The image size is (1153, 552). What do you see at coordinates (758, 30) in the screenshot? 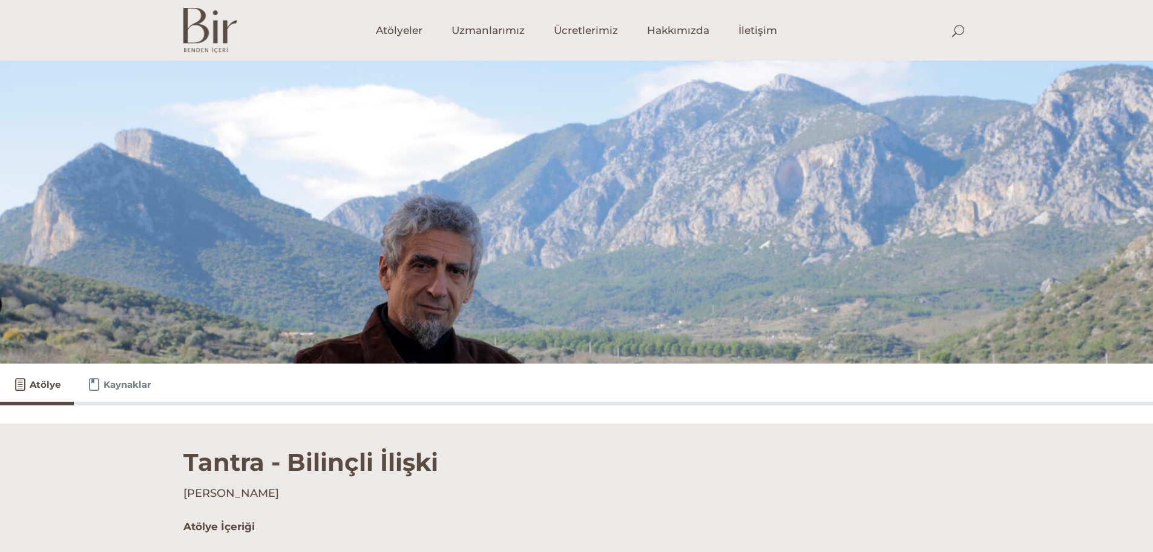
I see `span: İletişim` at bounding box center [758, 30].